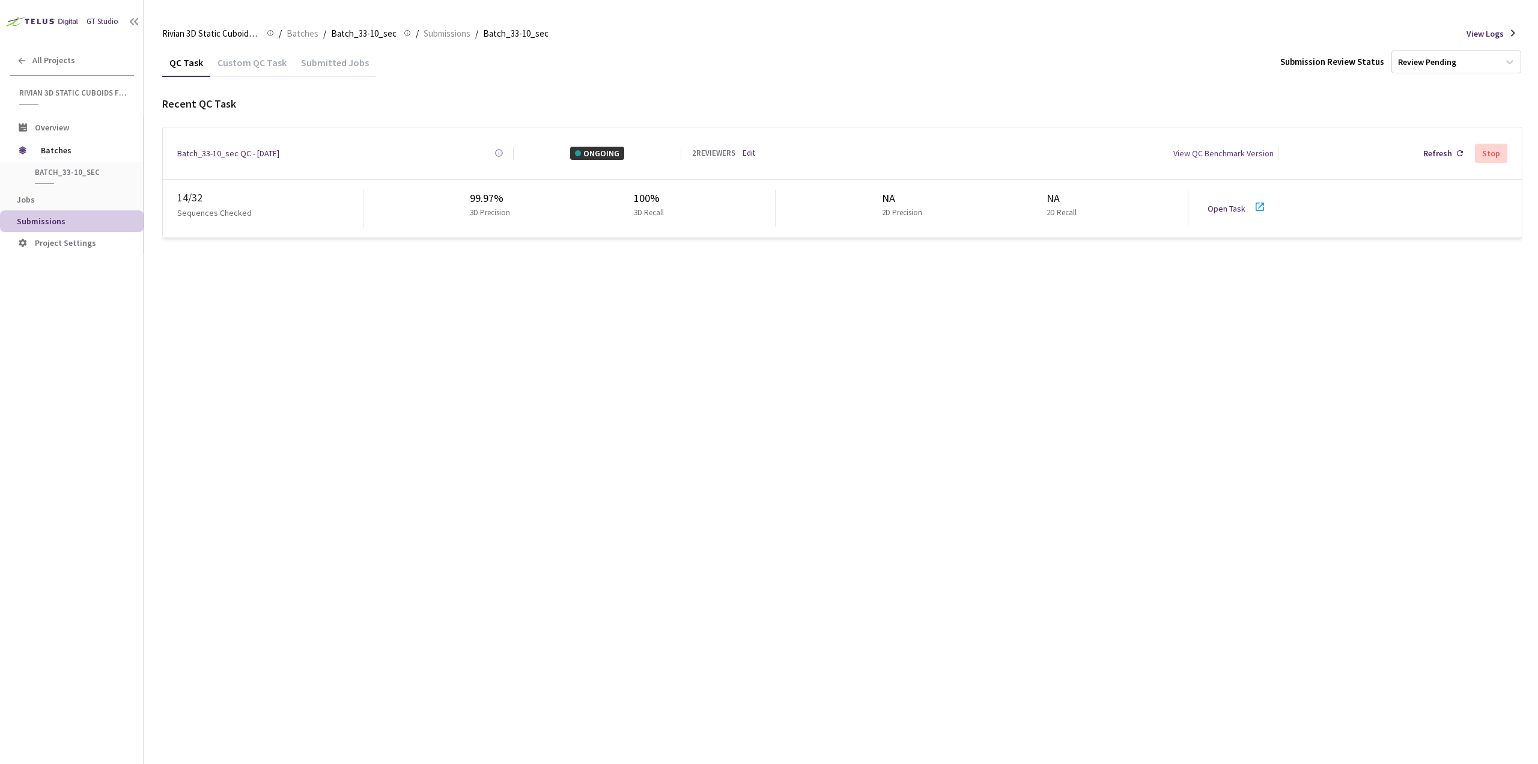  What do you see at coordinates (1223, 153) in the screenshot?
I see `div: View QC Benchmark Version` at bounding box center [1223, 153].